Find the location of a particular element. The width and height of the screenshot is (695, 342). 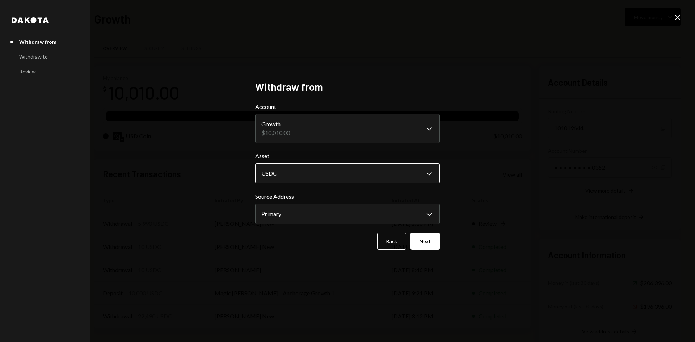

button: Source Address is located at coordinates (347, 214).